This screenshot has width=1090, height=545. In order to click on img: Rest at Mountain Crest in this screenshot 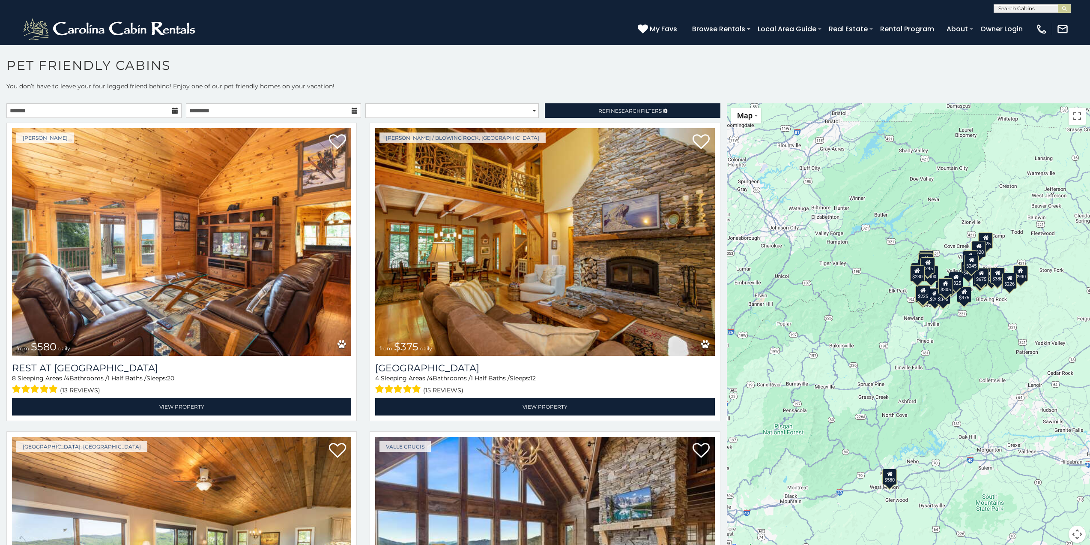, I will do `click(182, 242)`.